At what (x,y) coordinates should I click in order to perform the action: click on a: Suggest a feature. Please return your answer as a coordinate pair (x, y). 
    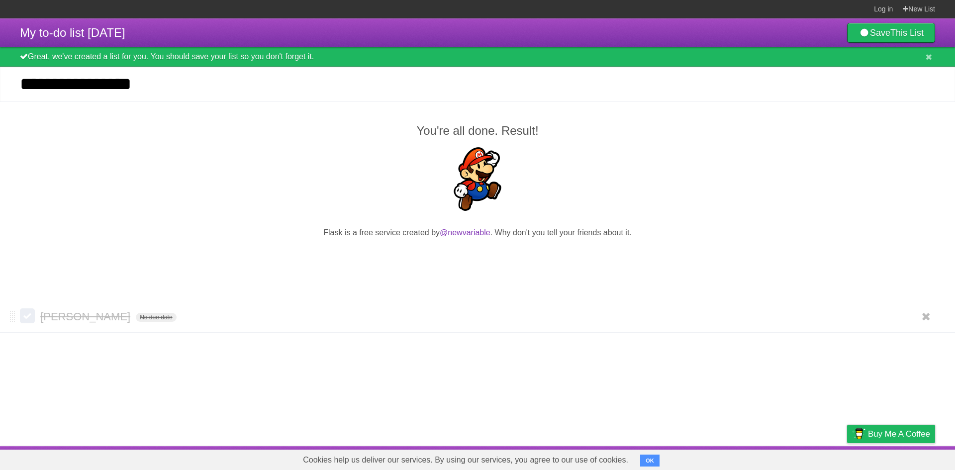
    Looking at the image, I should click on (904, 458).